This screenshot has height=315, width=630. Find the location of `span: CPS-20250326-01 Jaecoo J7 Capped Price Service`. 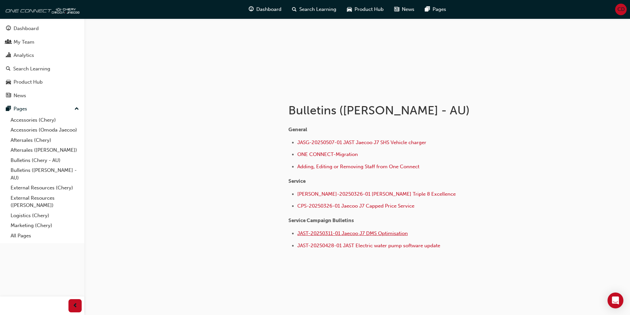

span: CPS-20250326-01 Jaecoo J7 Capped Price Service is located at coordinates (356, 206).